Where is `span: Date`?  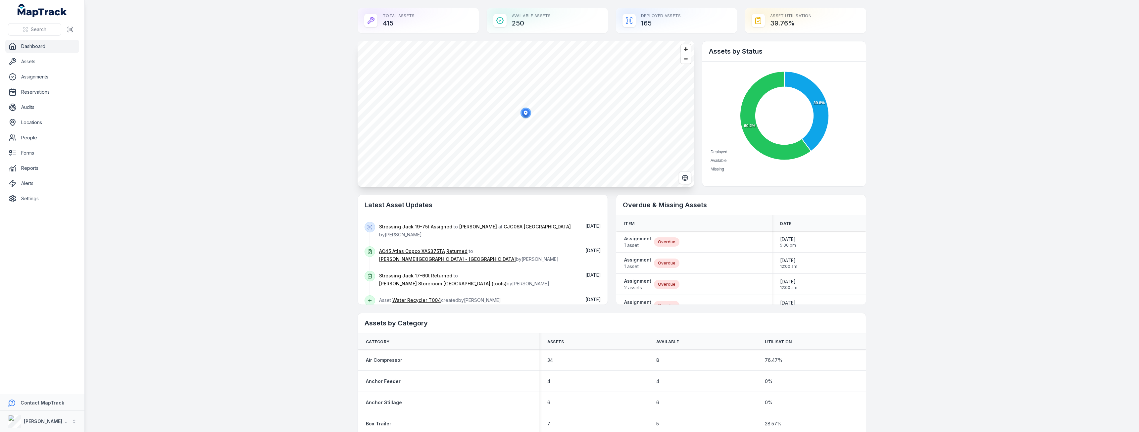 span: Date is located at coordinates (786, 224).